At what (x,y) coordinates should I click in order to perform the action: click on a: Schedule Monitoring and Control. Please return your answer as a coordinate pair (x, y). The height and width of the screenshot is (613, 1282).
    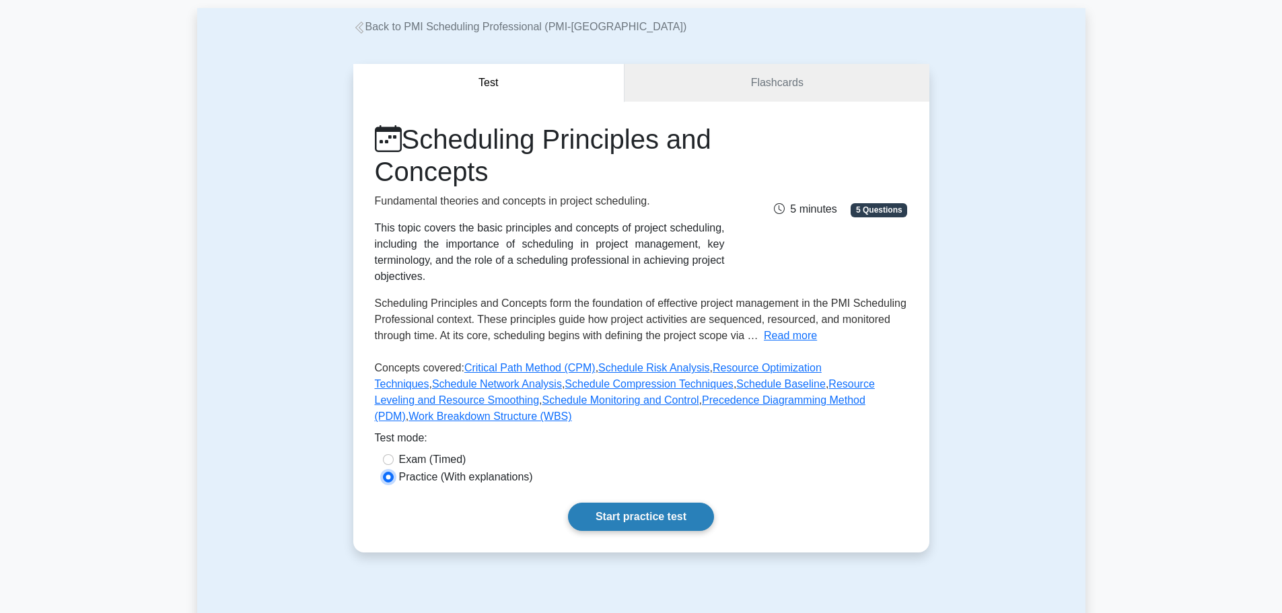
    Looking at the image, I should click on (621, 400).